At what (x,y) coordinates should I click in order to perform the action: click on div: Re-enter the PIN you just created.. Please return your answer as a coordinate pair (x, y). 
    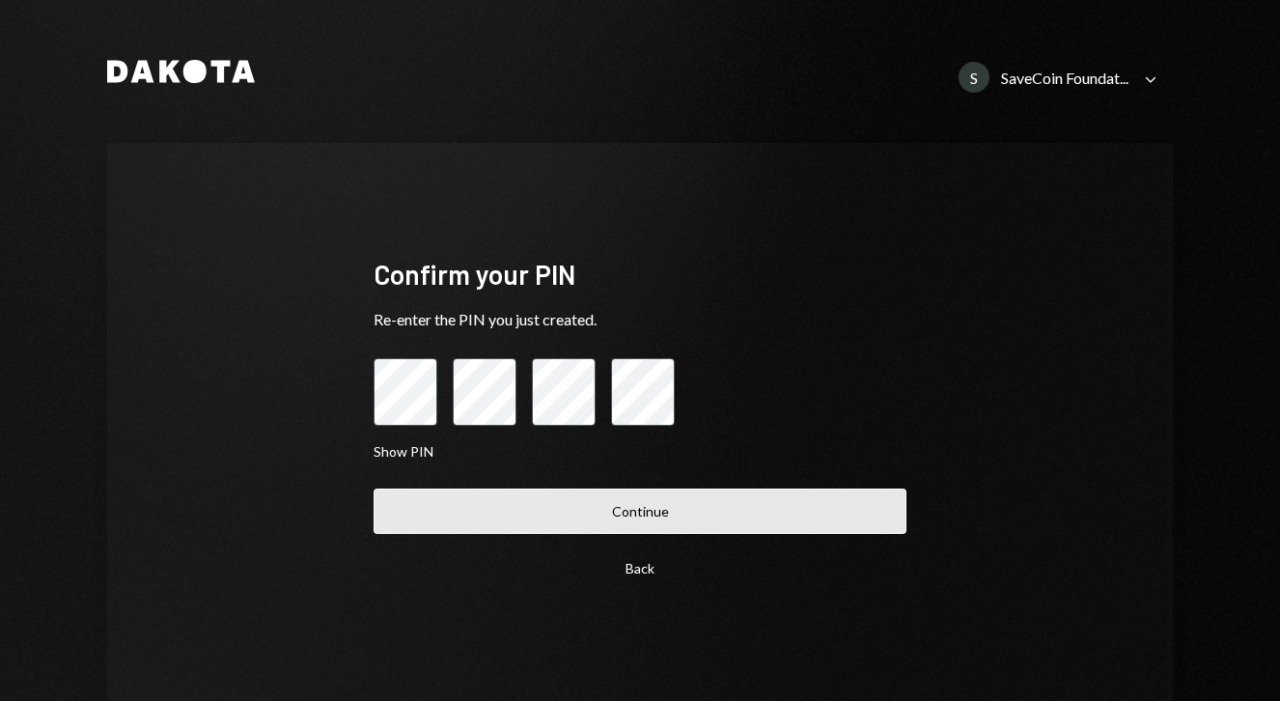
    Looking at the image, I should click on (640, 320).